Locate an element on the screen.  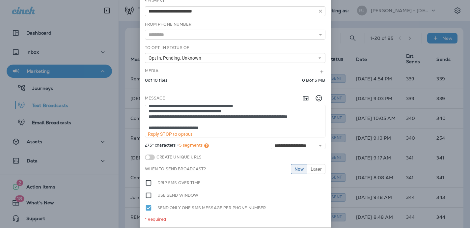
label: Media is located at coordinates (152, 71).